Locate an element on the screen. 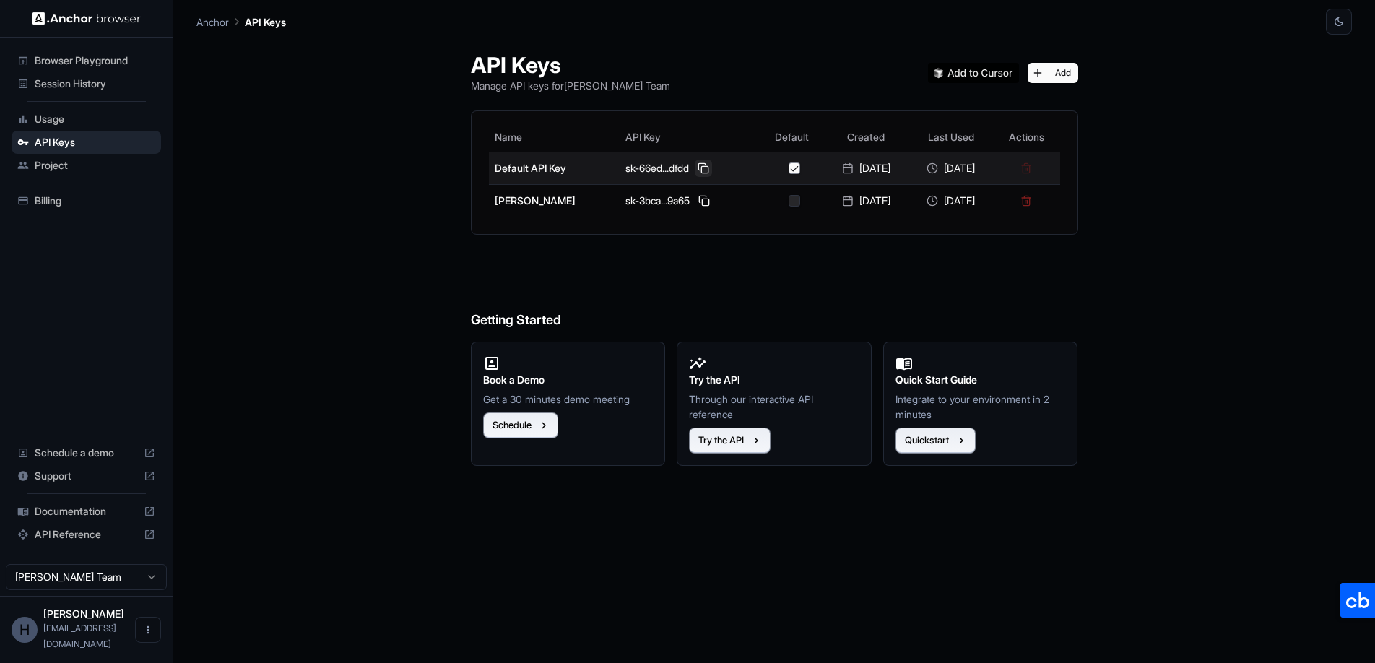 The height and width of the screenshot is (663, 1375). span: Documentation is located at coordinates (86, 511).